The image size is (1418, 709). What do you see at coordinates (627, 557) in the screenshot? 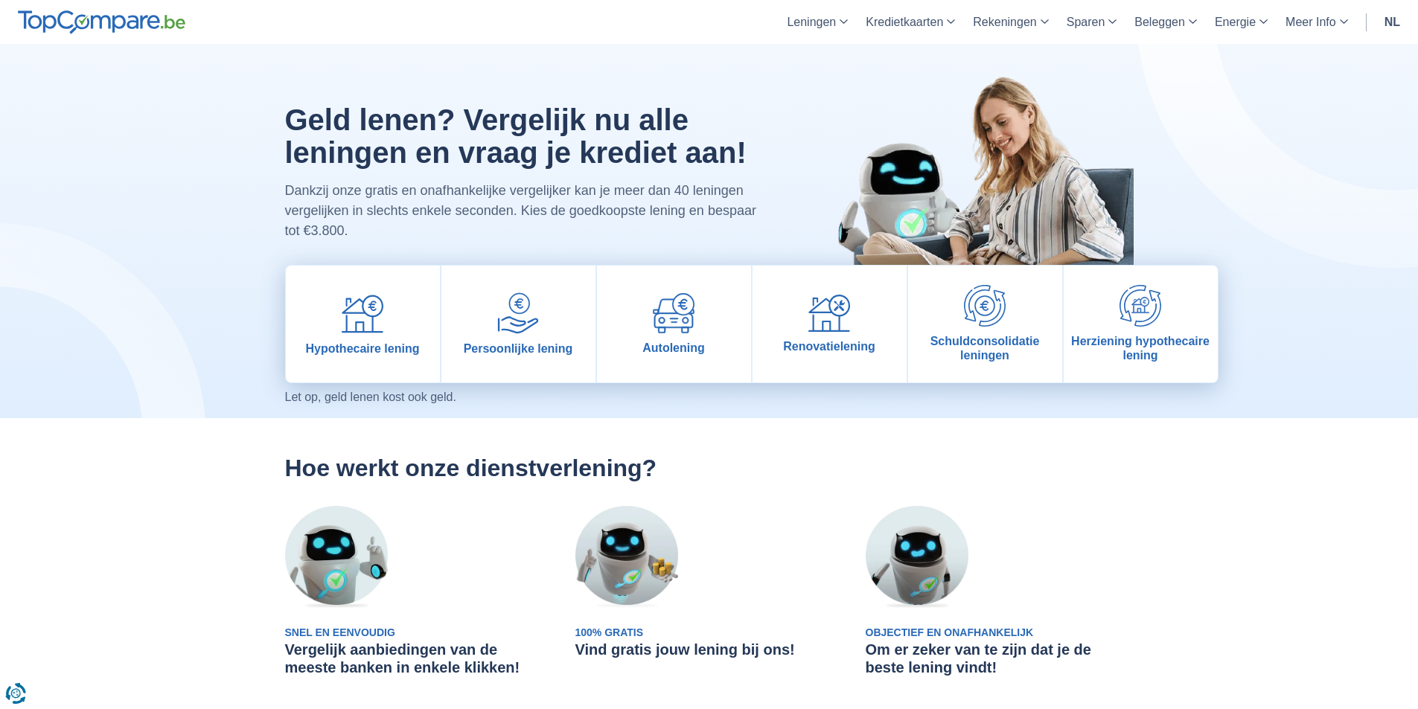
I see `img: 100% gratis` at bounding box center [627, 557].